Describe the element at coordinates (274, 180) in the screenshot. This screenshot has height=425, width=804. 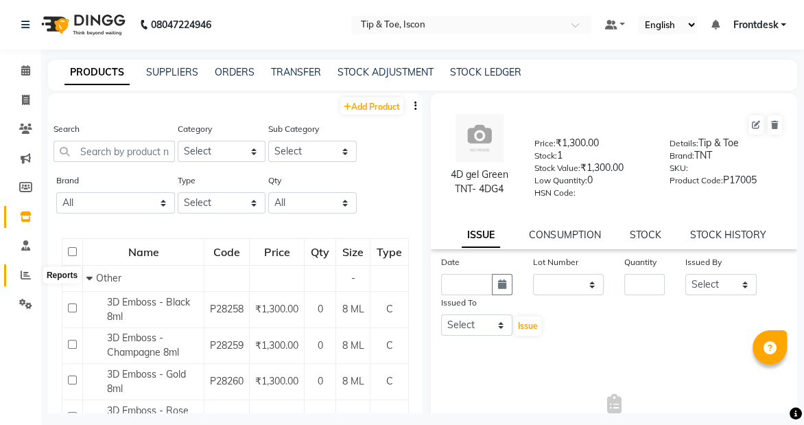
I see `label: Qty` at that location.